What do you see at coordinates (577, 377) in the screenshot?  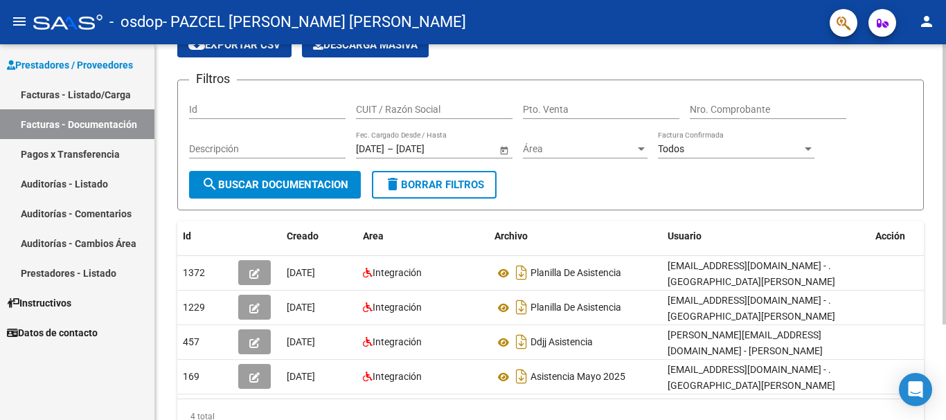 I see `span: Asistencia Mayo 2025` at bounding box center [577, 377].